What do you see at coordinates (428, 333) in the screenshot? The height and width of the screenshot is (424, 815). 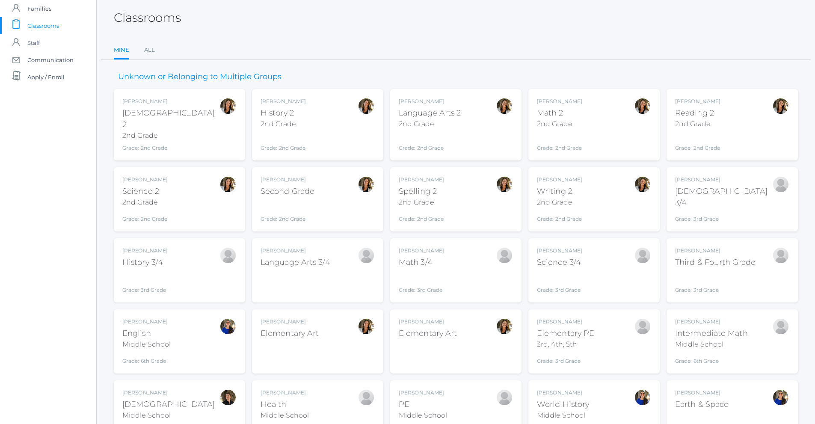 I see `div: Elementary Art` at bounding box center [428, 333].